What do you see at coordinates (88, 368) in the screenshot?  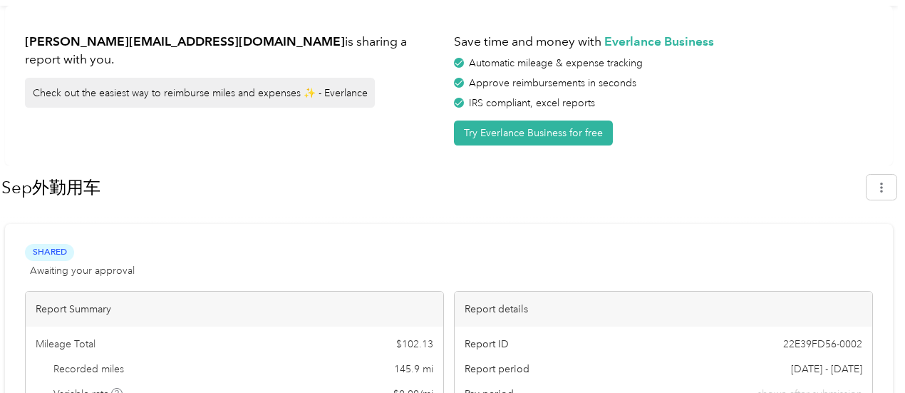 I see `span: Recorded miles` at bounding box center [88, 368].